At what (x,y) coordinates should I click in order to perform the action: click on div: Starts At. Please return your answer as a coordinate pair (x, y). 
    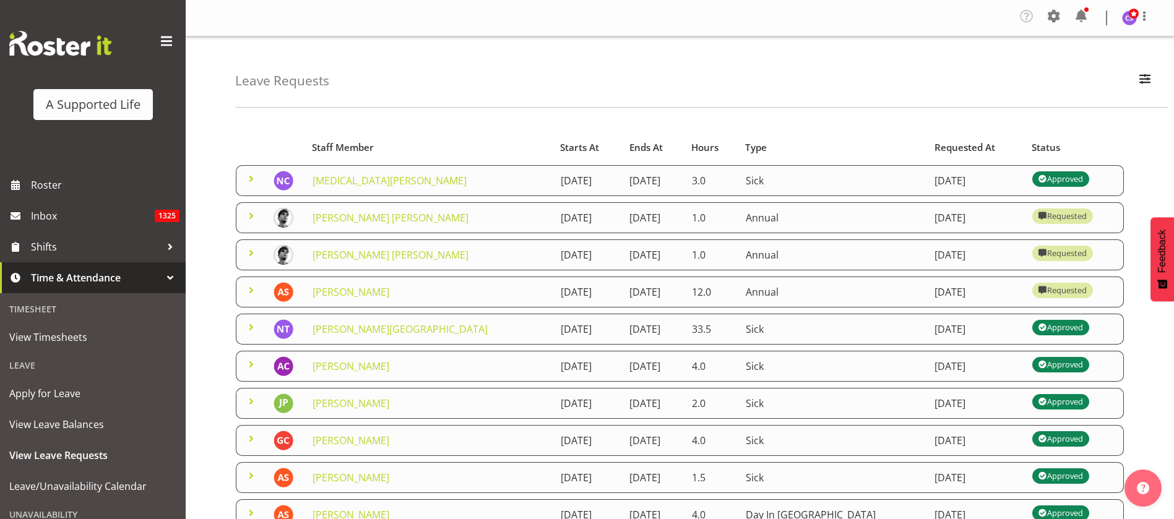
    Looking at the image, I should click on (587, 147).